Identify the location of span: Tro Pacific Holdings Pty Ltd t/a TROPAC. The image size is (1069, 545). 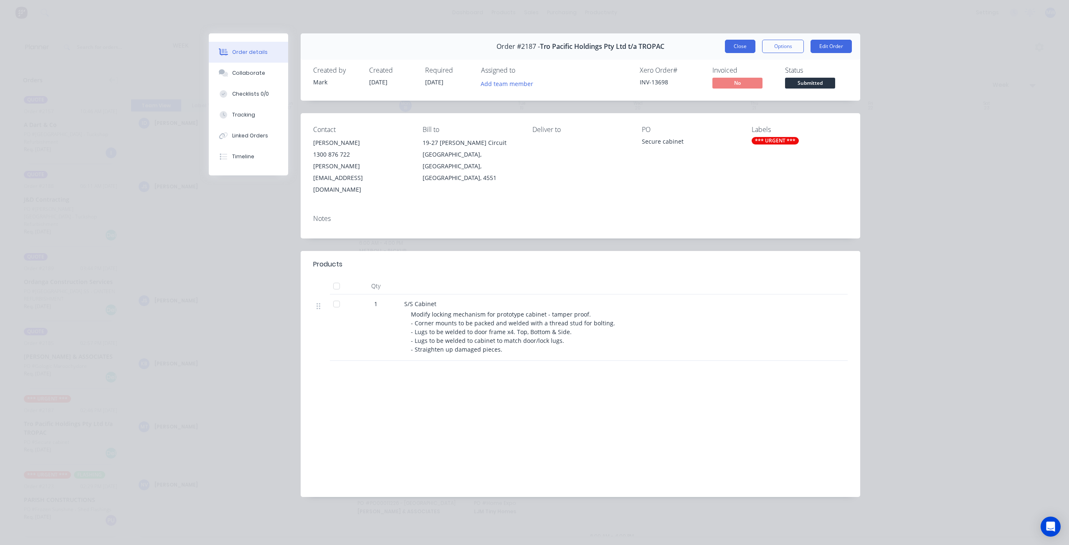
(602, 46).